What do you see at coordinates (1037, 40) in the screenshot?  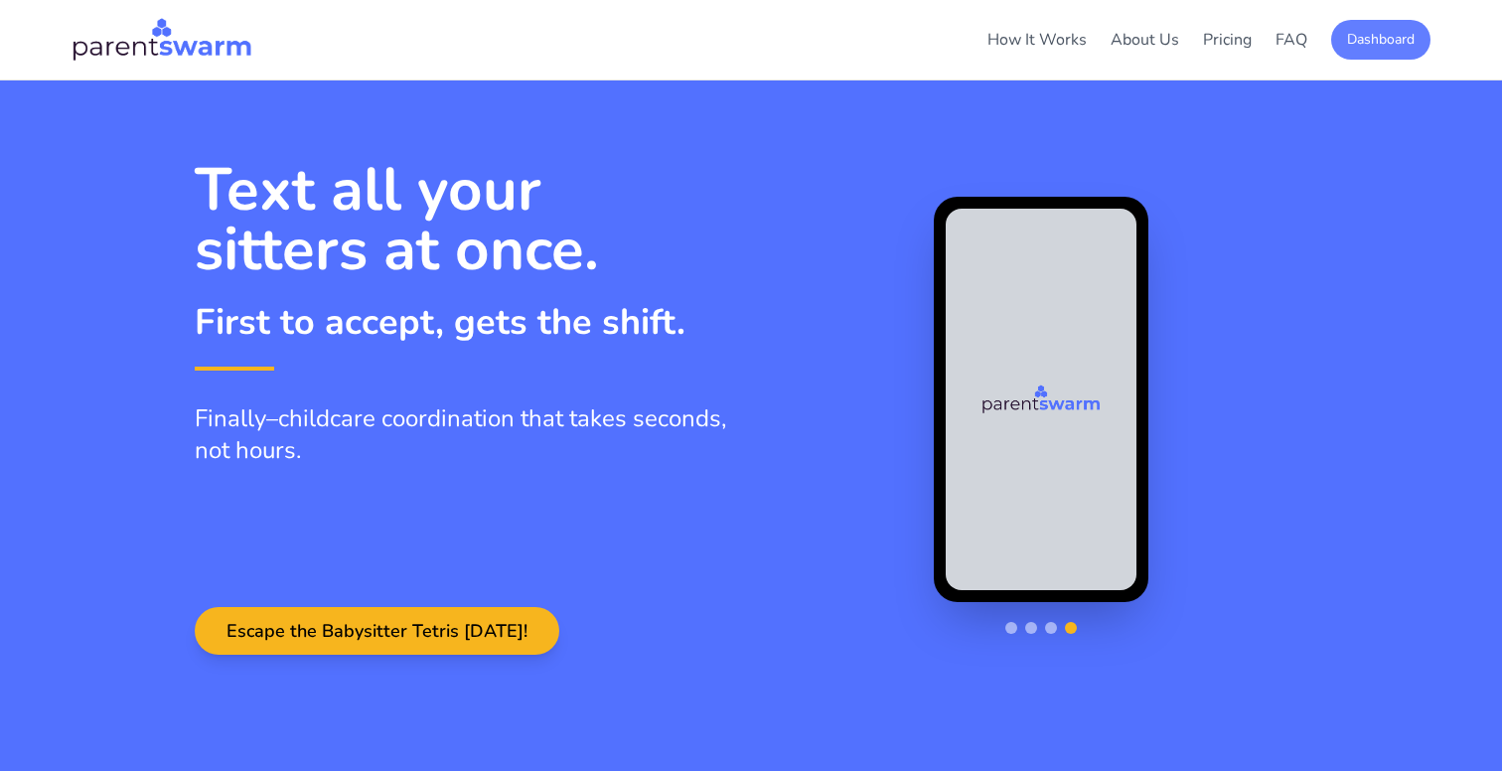 I see `a: How It Works` at bounding box center [1037, 40].